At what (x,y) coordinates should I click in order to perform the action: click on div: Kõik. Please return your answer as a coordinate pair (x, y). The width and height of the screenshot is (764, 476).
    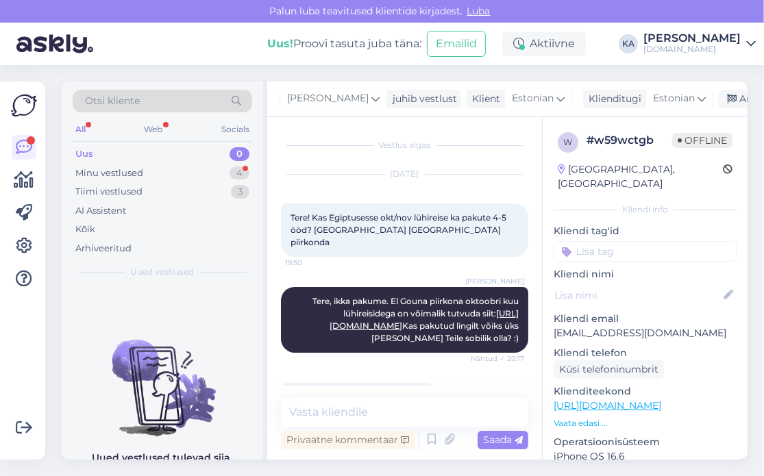
    Looking at the image, I should click on (85, 230).